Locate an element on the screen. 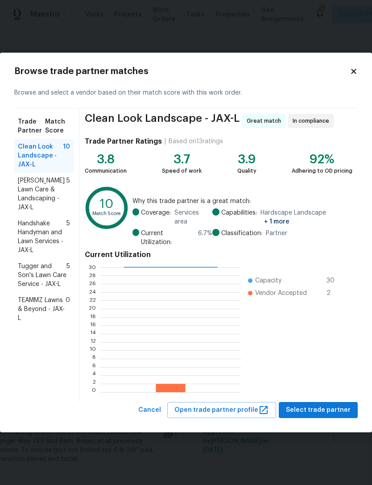  div: Speed of work is located at coordinates (181, 171).